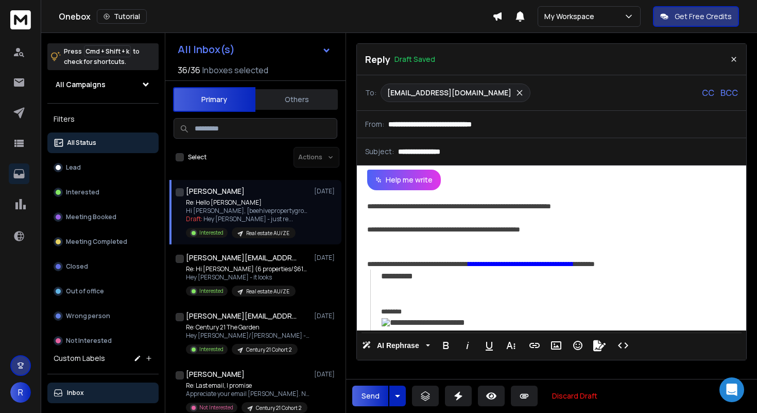 Image resolution: width=757 pixels, height=413 pixels. Describe the element at coordinates (107, 51) in the screenshot. I see `span: Cmd + Shift + k` at that location.